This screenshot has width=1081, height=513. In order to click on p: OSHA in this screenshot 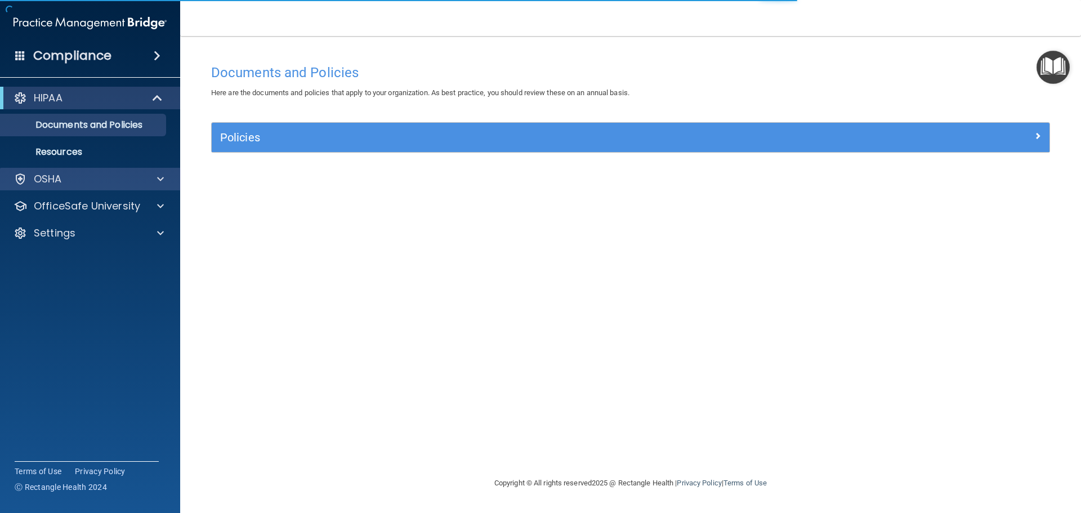, I will do `click(48, 179)`.